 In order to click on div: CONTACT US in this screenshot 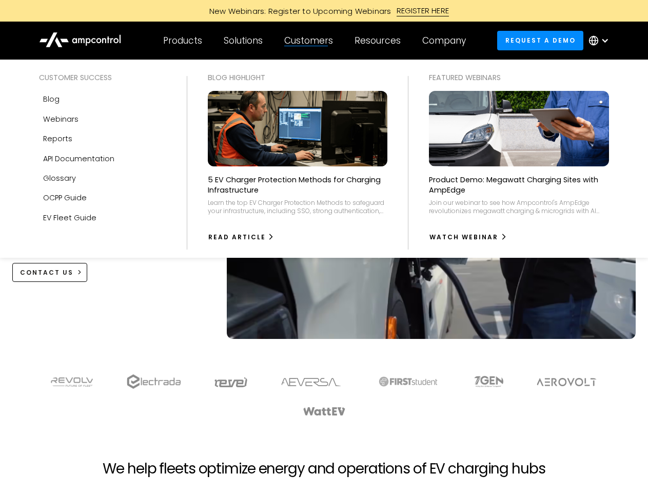, I will do `click(47, 272)`.